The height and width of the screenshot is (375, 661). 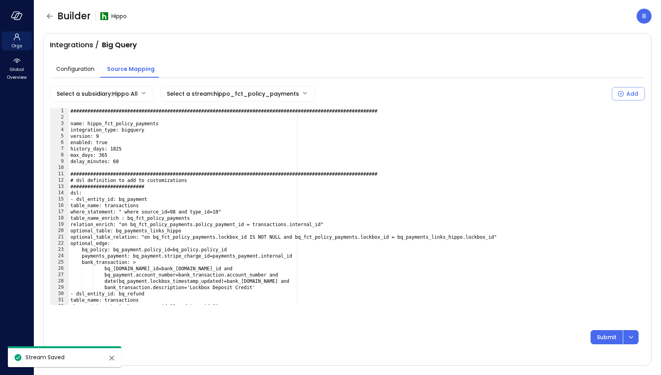 What do you see at coordinates (59, 111) in the screenshot?
I see `div: 1` at bounding box center [59, 111].